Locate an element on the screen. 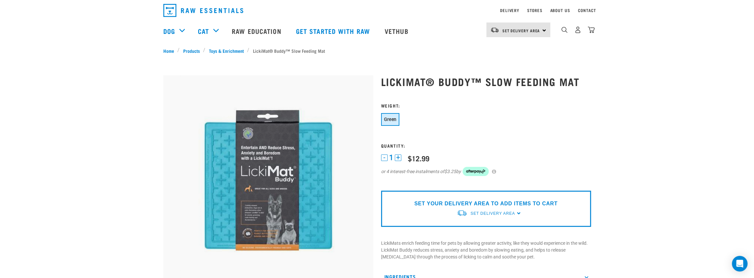 Image resolution: width=754 pixels, height=278 pixels. div: or 4 interest-free instalments of by is located at coordinates (486, 172).